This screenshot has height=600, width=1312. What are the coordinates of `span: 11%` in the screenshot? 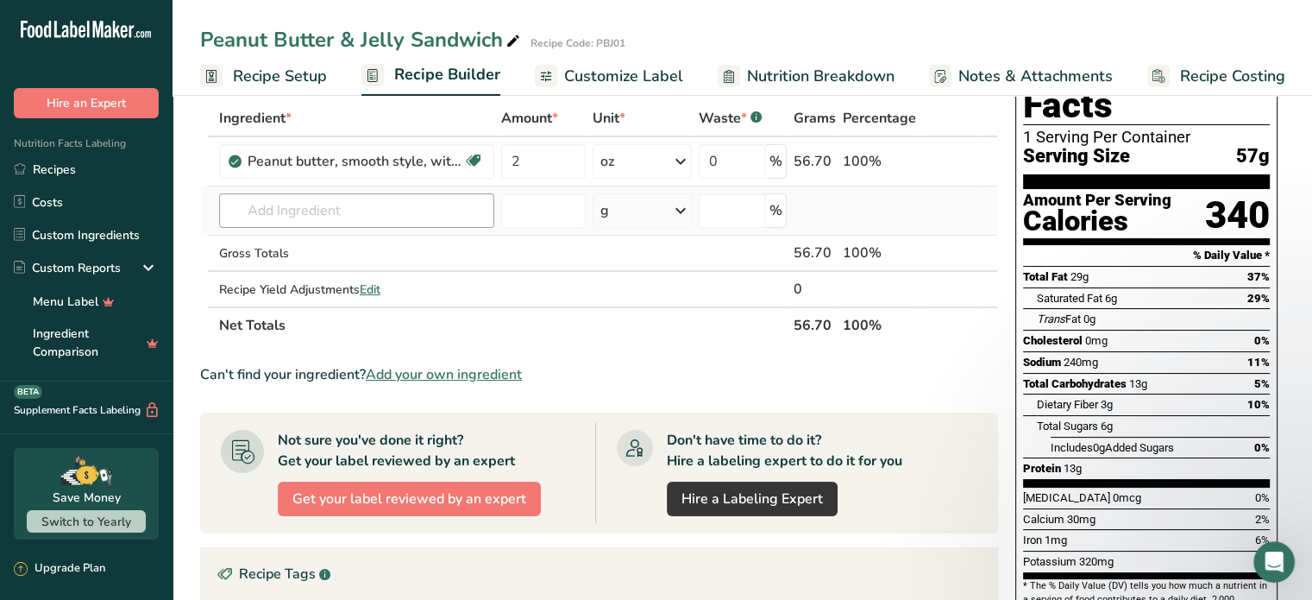 It's located at (1259, 361).